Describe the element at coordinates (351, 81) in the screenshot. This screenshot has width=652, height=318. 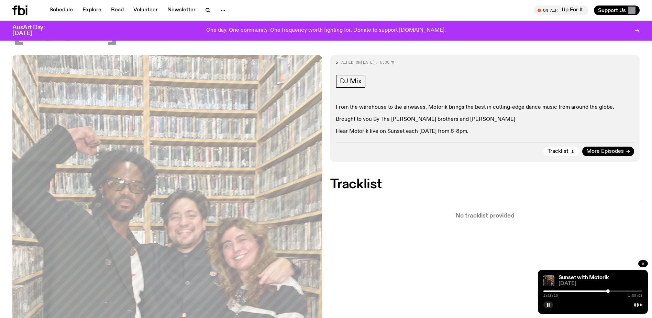
I see `a: DJ Mix` at that location.